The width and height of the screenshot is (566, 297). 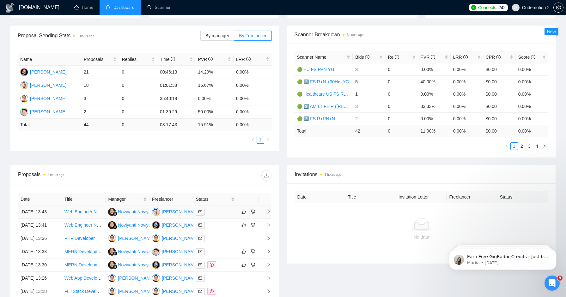 I want to click on td: 35:40:18, so click(x=176, y=99).